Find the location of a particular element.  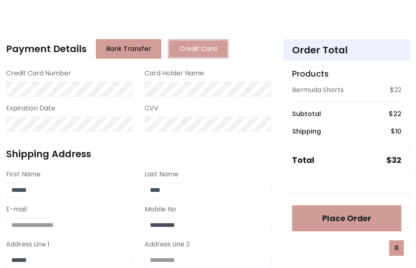

h6: Shipping is located at coordinates (307, 131).